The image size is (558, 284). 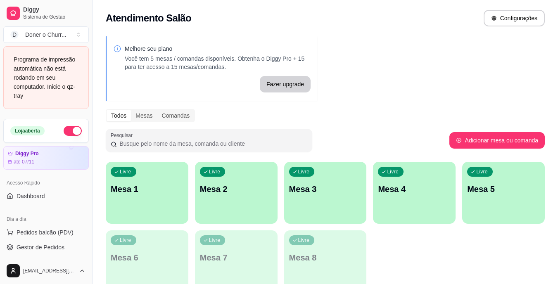 What do you see at coordinates (212, 144) in the screenshot?
I see `input: Pesquisar` at bounding box center [212, 144].